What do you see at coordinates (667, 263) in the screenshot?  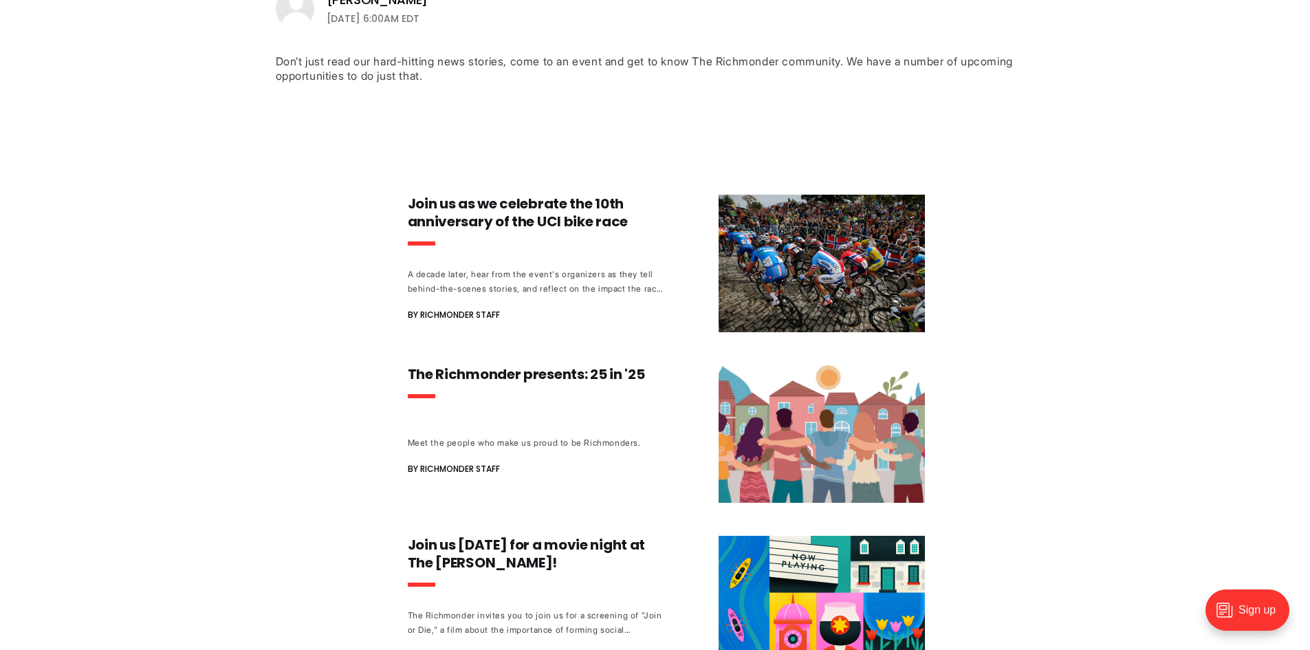 I see `a: Join us as we celebrate the 10th anniversary of the UCI bike race A decade later, hear from the e...` at bounding box center [667, 263].